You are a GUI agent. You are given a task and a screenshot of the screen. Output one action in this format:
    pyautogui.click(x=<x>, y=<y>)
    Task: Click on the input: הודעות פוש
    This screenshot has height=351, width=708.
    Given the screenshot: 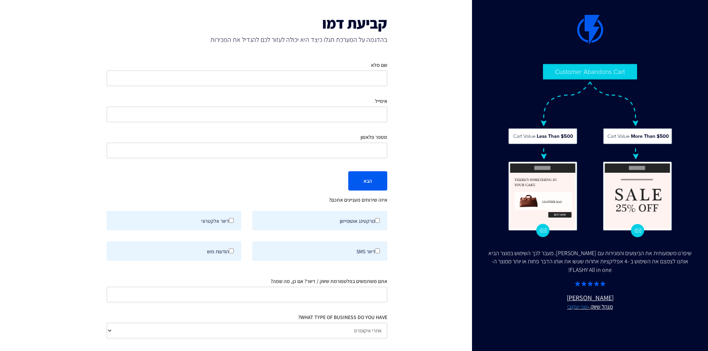 What is the action you would take?
    pyautogui.click(x=231, y=251)
    